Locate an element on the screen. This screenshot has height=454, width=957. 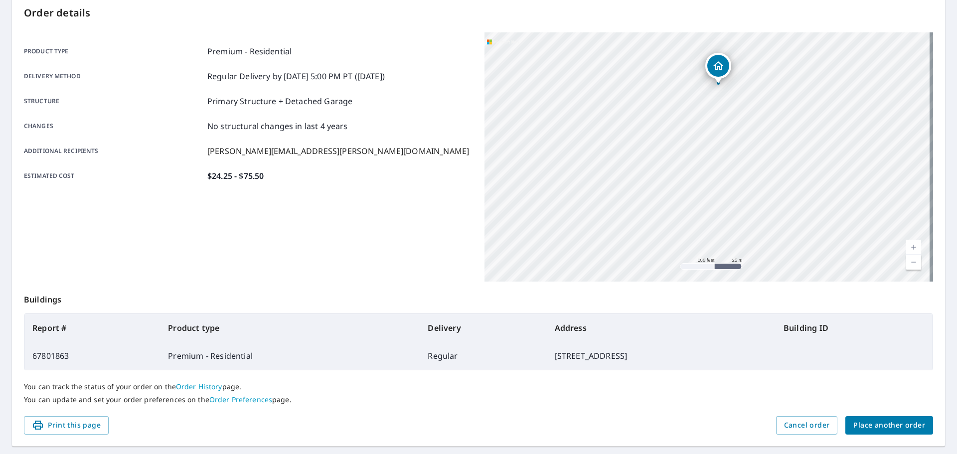
button: Cancel order is located at coordinates (807, 425).